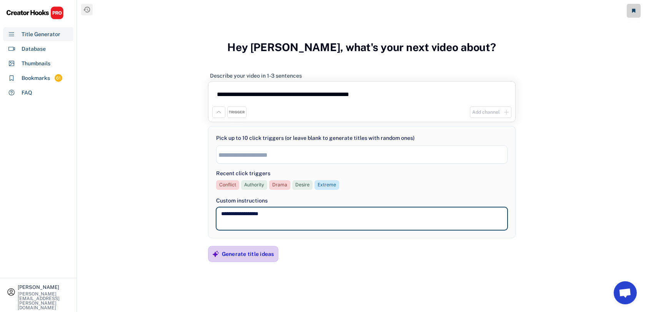  I want to click on div: Drama, so click(279, 185).